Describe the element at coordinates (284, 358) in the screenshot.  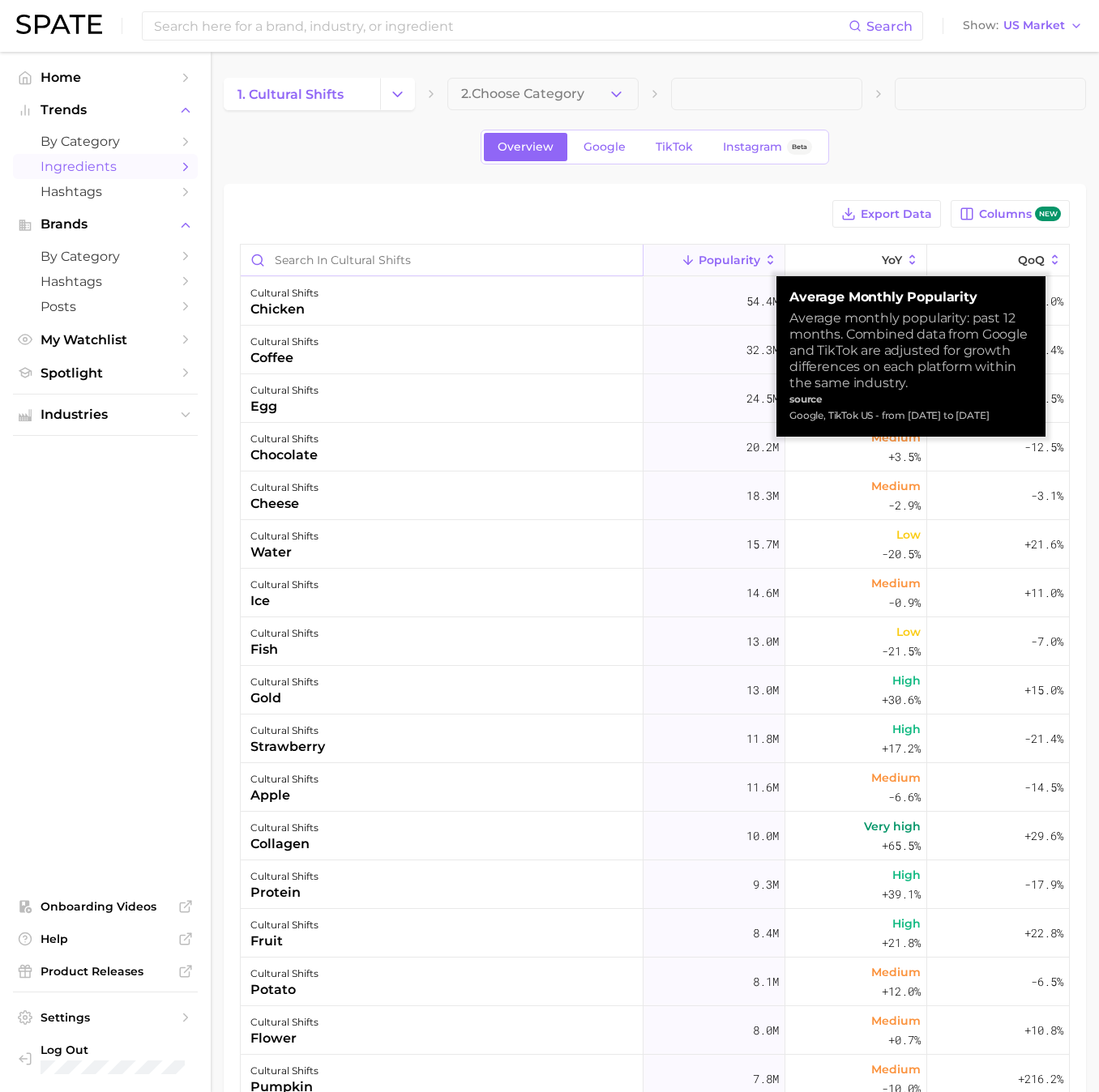
I see `div: coffee` at that location.